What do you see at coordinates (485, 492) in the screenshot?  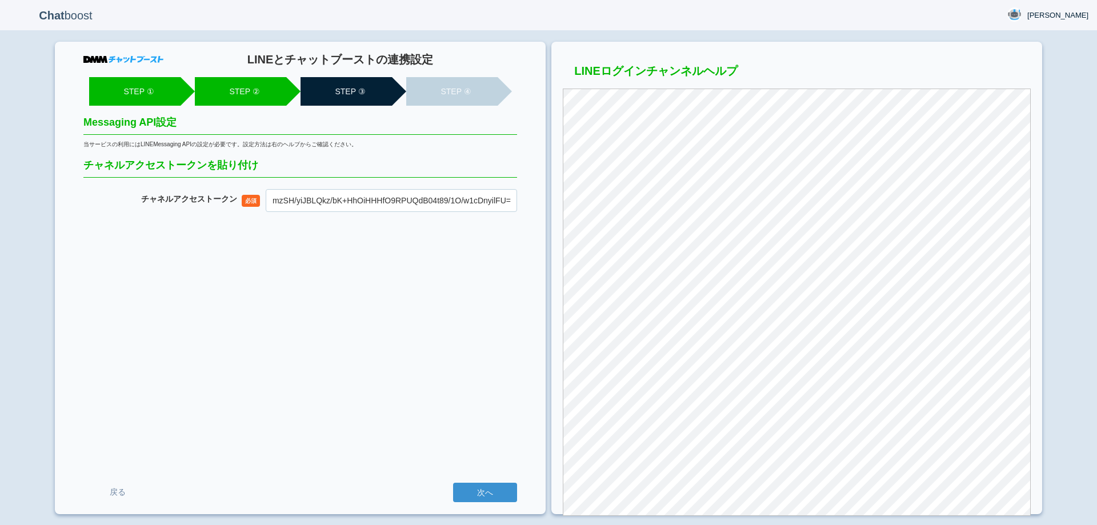 I see `input: 次へ` at bounding box center [485, 492].